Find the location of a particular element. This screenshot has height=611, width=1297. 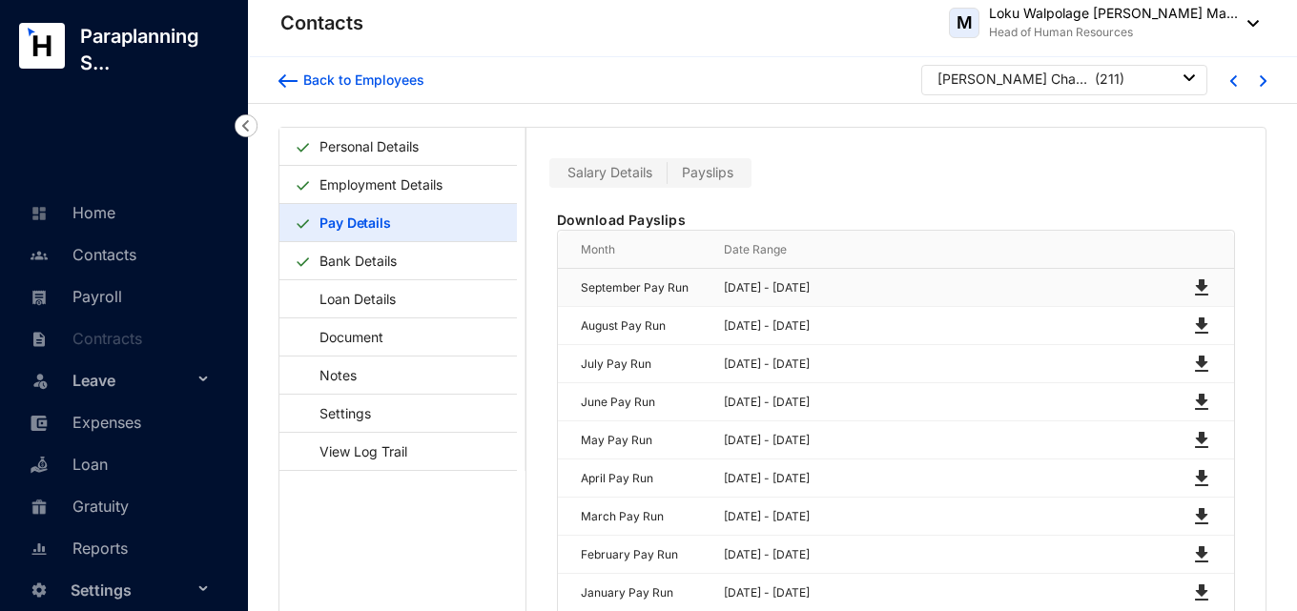

p: July Pay Run is located at coordinates (641, 364).